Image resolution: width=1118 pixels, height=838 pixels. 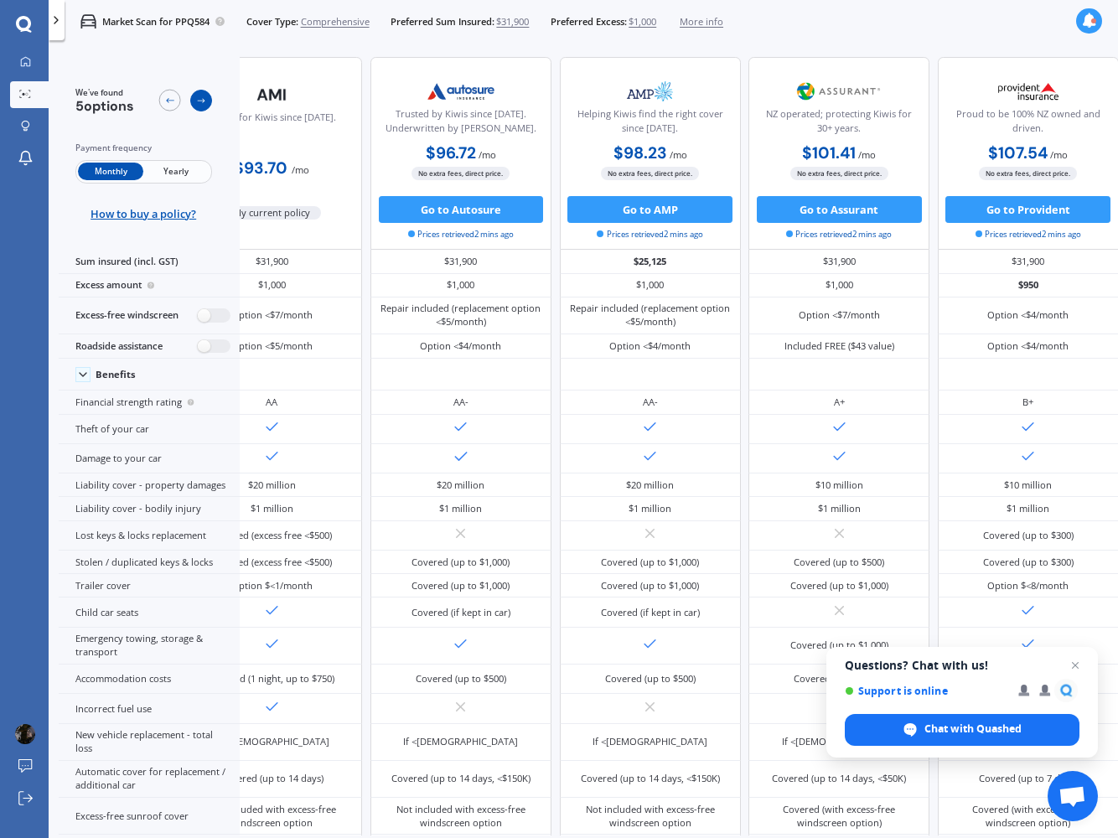 What do you see at coordinates (272, 679) in the screenshot?
I see `div: Covered (1 night, up to $750)` at bounding box center [272, 679].